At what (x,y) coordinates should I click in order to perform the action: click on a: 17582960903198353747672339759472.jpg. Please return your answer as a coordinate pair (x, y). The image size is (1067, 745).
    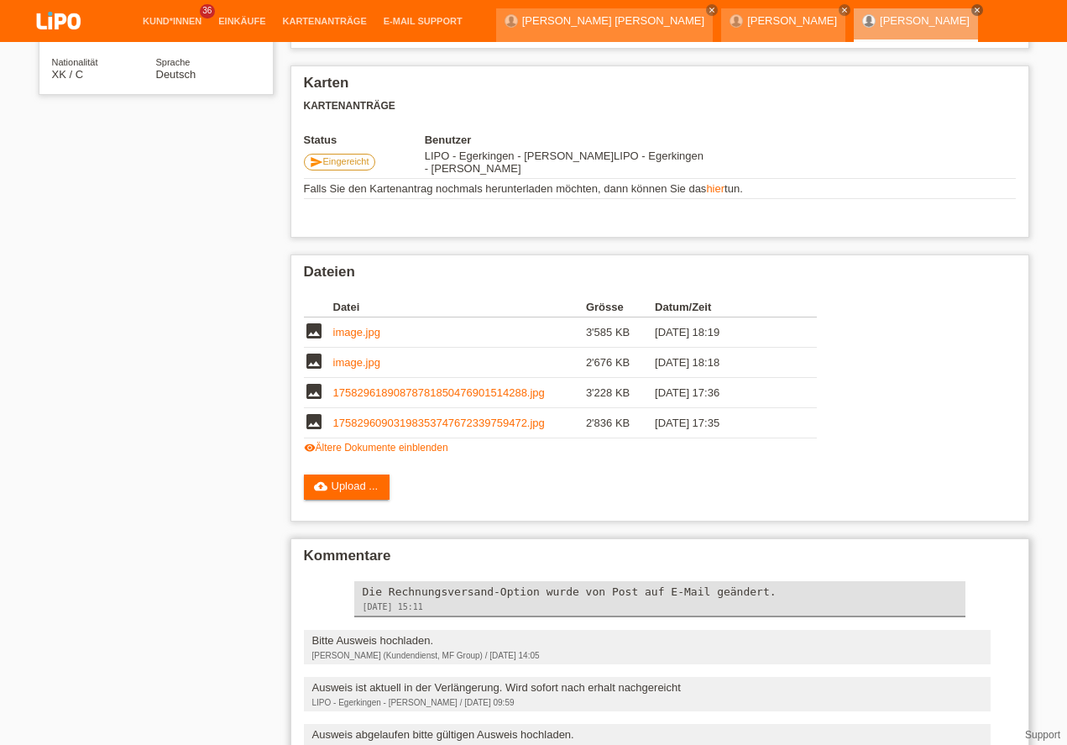
    Looking at the image, I should click on (439, 422).